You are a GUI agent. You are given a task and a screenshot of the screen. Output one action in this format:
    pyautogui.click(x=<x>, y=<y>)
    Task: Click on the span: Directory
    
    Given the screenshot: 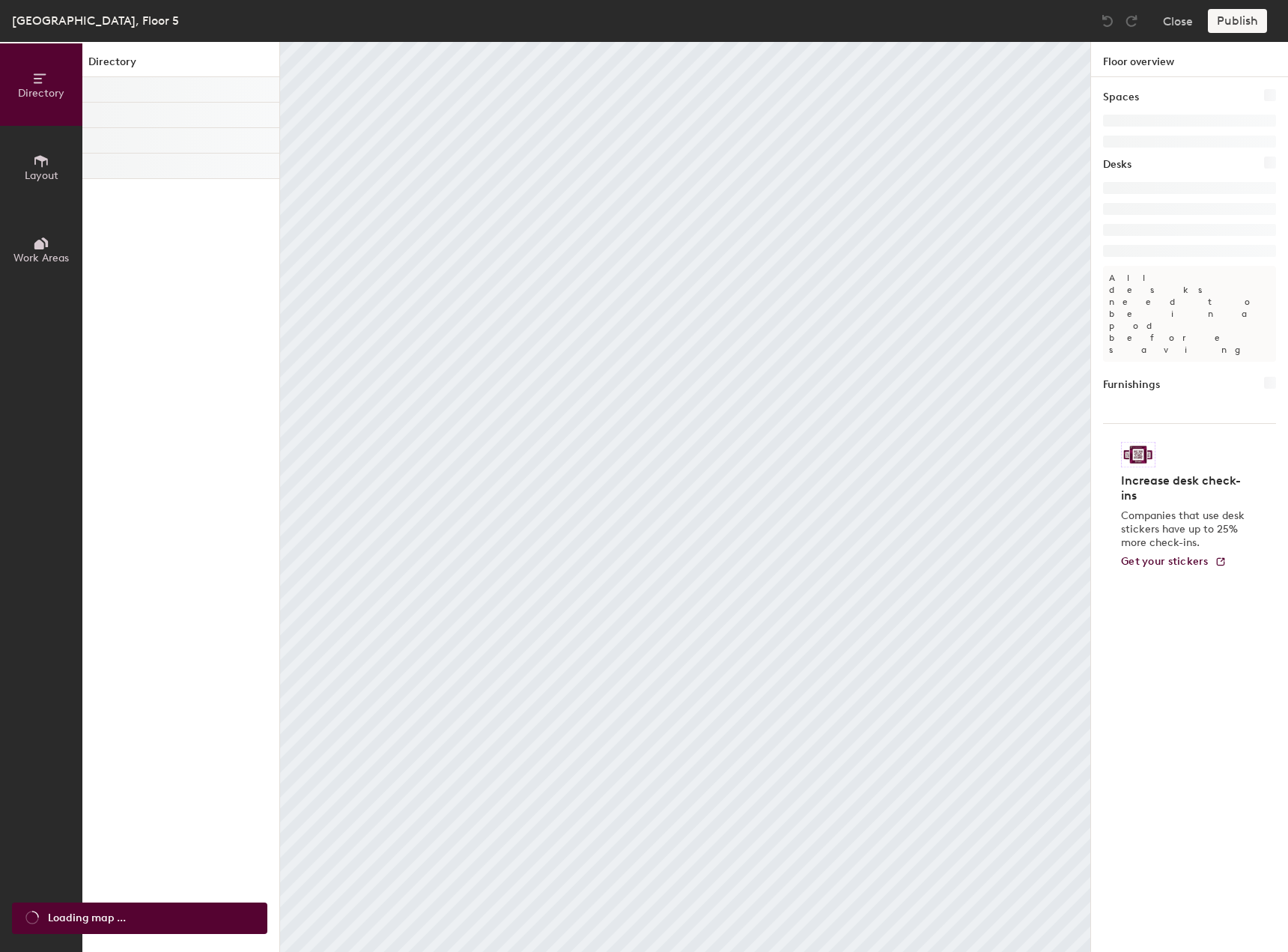 What is the action you would take?
    pyautogui.click(x=41, y=93)
    